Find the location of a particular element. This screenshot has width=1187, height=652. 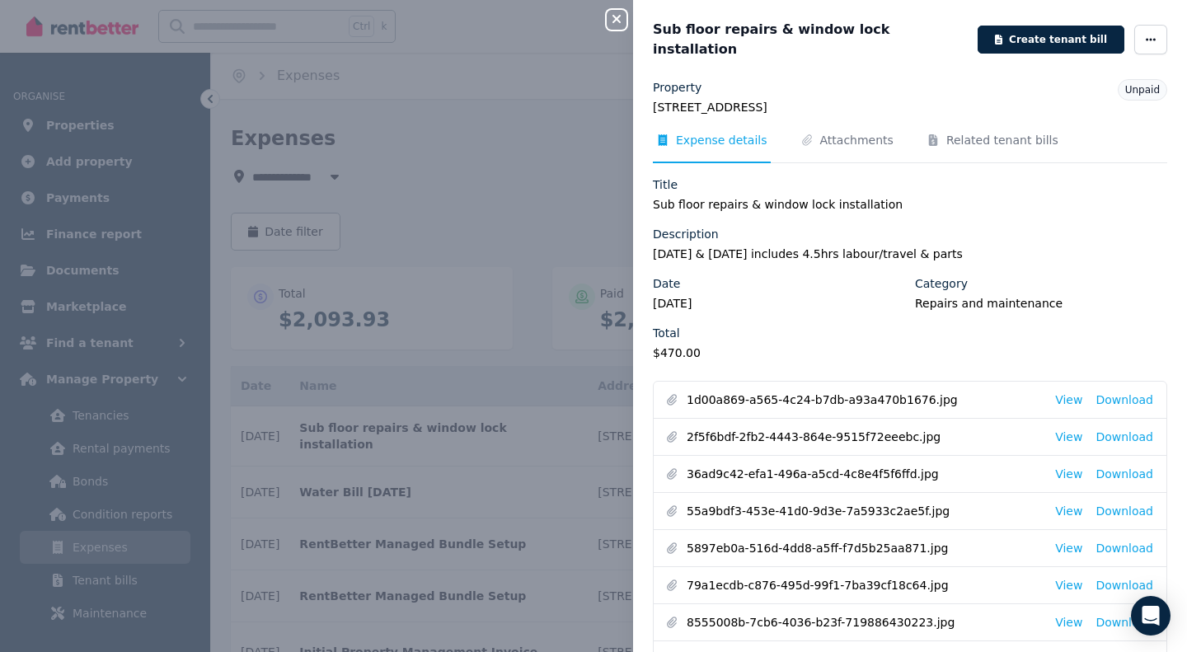

span: Attachments is located at coordinates (857, 140).